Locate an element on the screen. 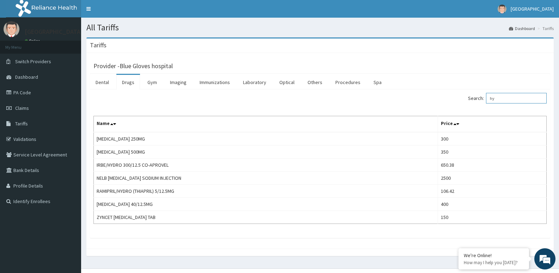 The width and height of the screenshot is (559, 273). th: Name is located at coordinates (266, 124).